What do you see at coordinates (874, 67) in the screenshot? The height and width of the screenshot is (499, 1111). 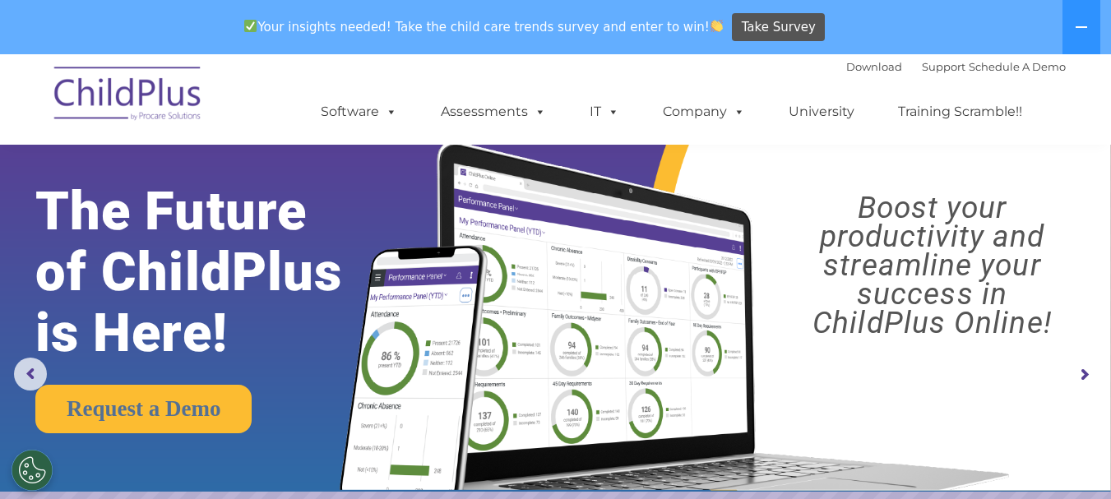 I see `a: Download` at bounding box center [874, 67].